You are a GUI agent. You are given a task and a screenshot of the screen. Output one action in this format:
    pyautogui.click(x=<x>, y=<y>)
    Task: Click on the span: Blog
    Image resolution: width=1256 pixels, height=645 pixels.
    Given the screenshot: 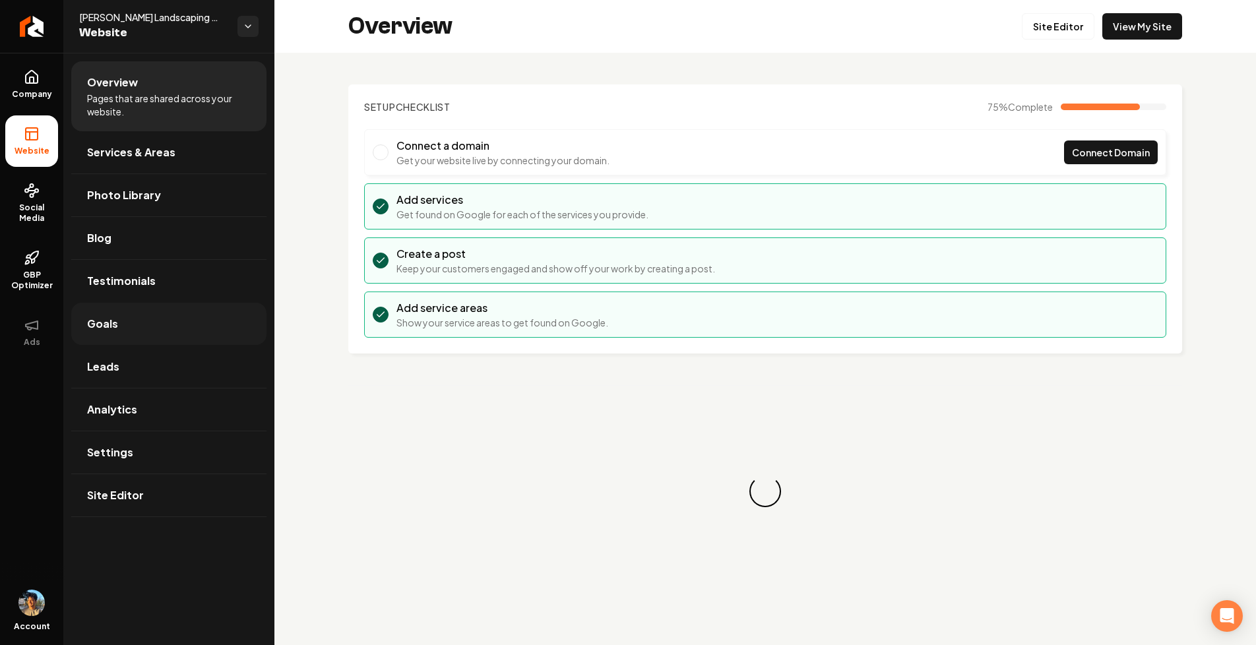 What is the action you would take?
    pyautogui.click(x=99, y=238)
    